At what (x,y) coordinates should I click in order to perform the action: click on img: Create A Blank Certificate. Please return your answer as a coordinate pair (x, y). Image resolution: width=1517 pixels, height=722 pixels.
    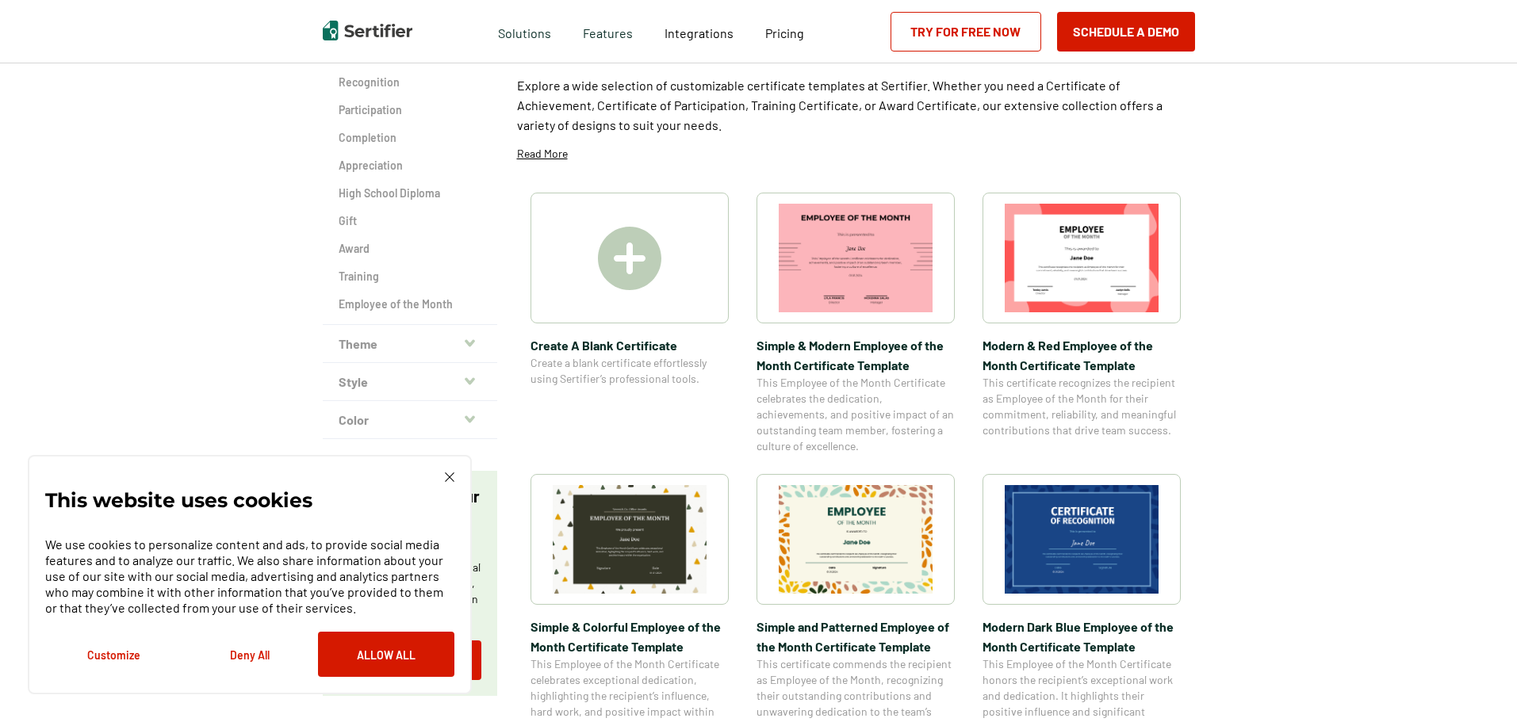
    Looking at the image, I should click on (630, 259).